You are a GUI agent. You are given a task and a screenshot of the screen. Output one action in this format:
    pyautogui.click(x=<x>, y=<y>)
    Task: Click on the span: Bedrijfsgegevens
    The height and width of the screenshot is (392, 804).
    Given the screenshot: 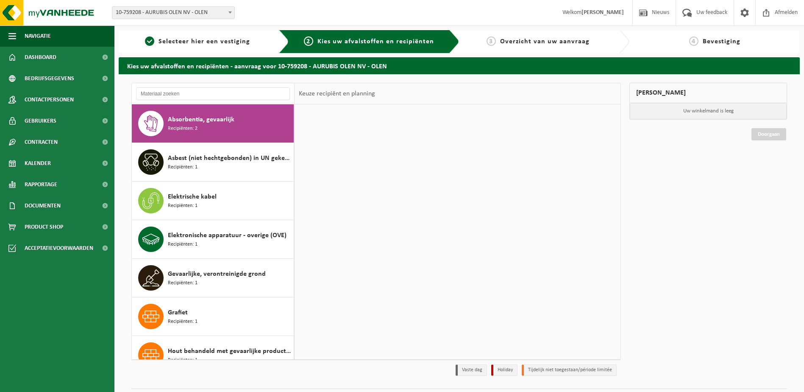 What is the action you would take?
    pyautogui.click(x=49, y=78)
    